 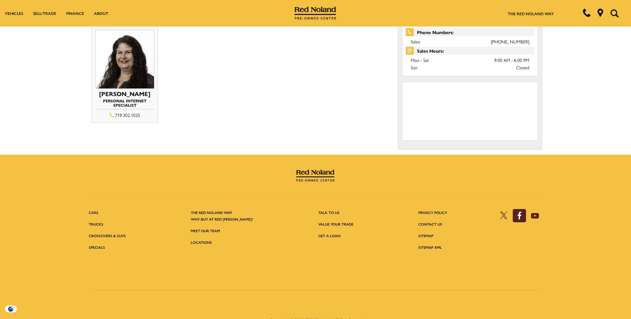 What do you see at coordinates (523, 67) in the screenshot?
I see `span: Closed` at bounding box center [523, 67].